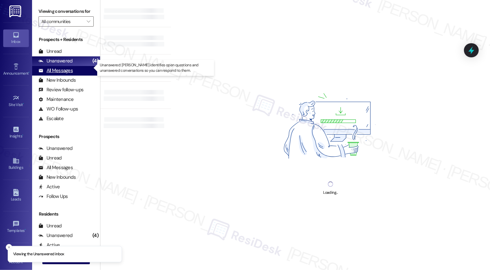 This screenshot has width=490, height=270. Describe the element at coordinates (16, 227) in the screenshot. I see `a: Templates •` at that location.